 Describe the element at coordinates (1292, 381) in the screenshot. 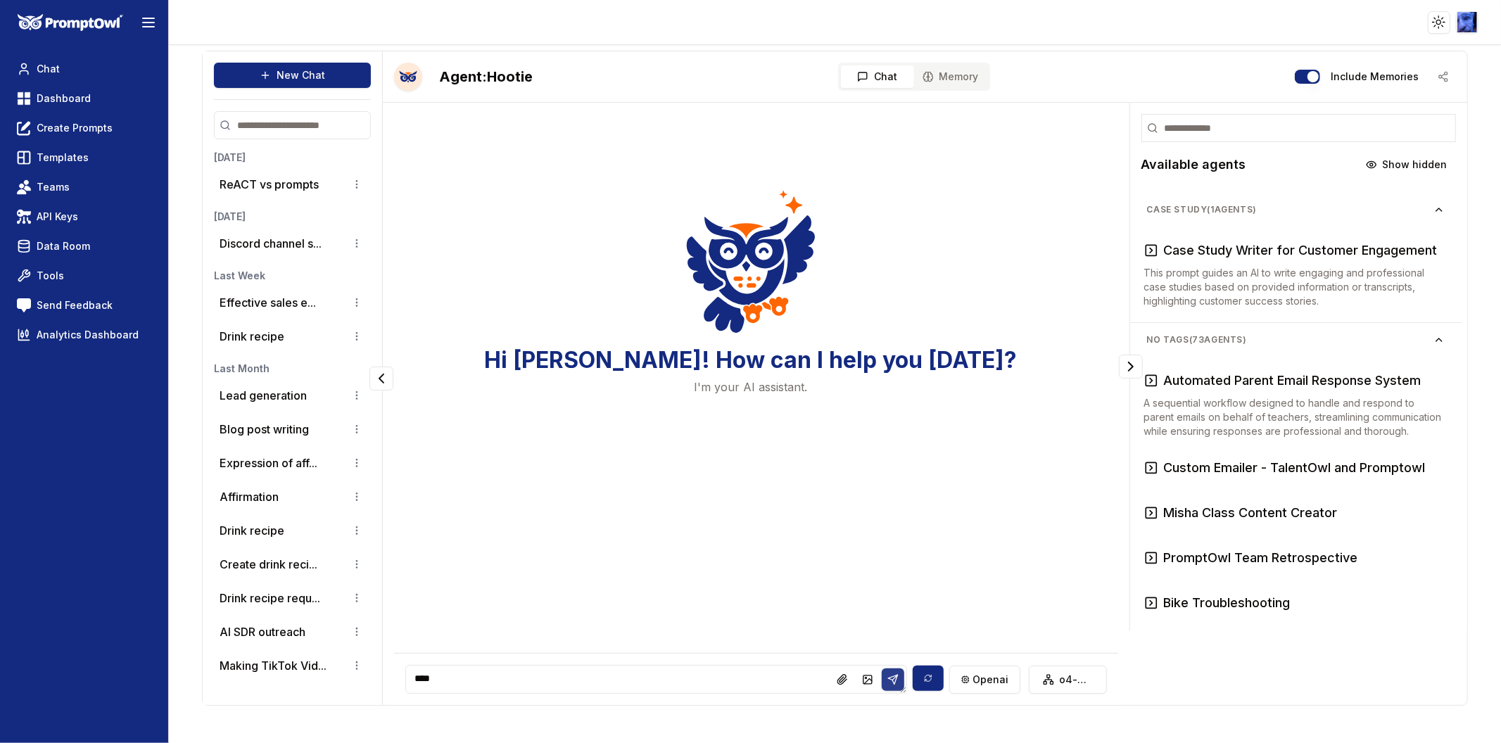

I see `h3: Automated Parent Email Response System` at that location.